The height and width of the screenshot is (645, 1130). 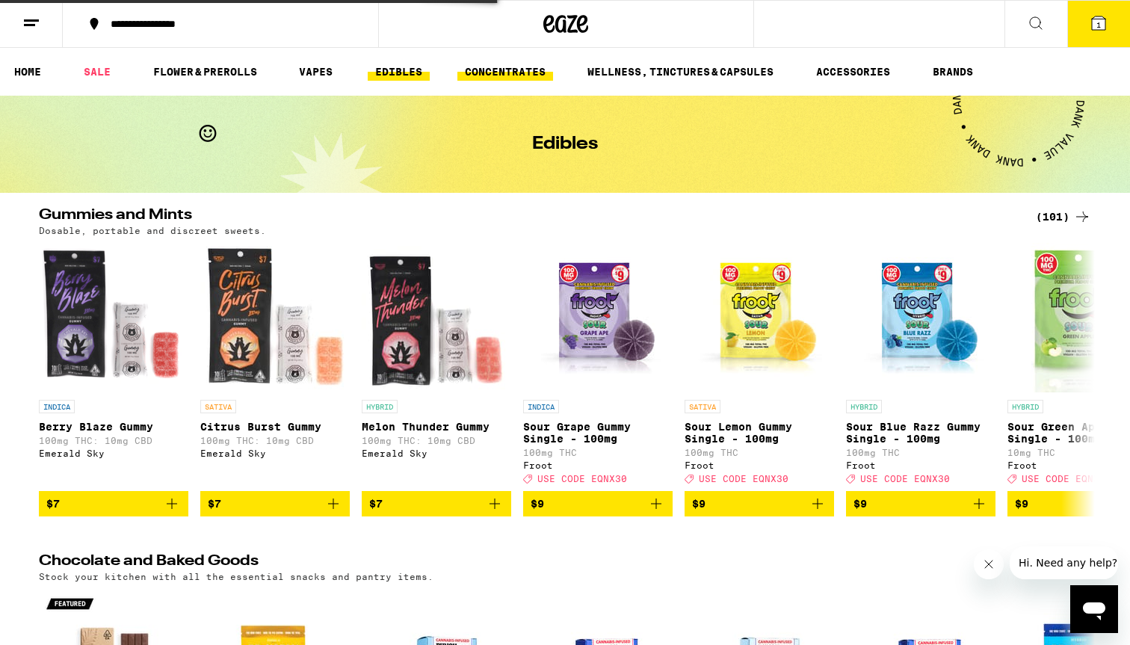 What do you see at coordinates (680, 72) in the screenshot?
I see `a: WELLNESS, TINCTURES & CAPSULES` at bounding box center [680, 72].